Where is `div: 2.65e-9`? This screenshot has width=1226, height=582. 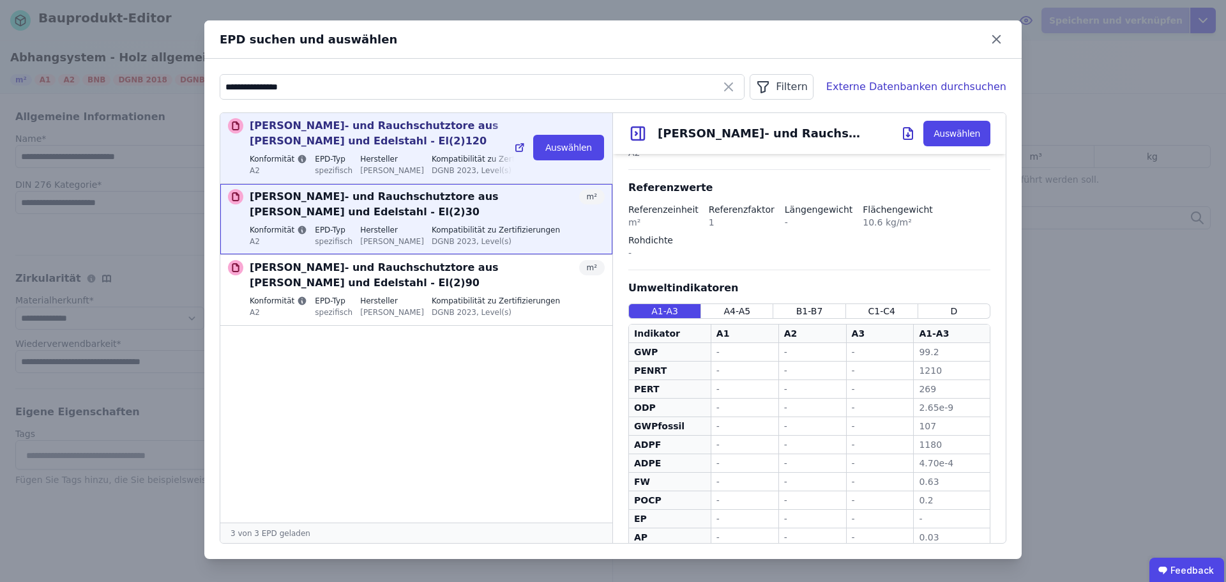 div: 2.65e-9 is located at coordinates (951, 407).